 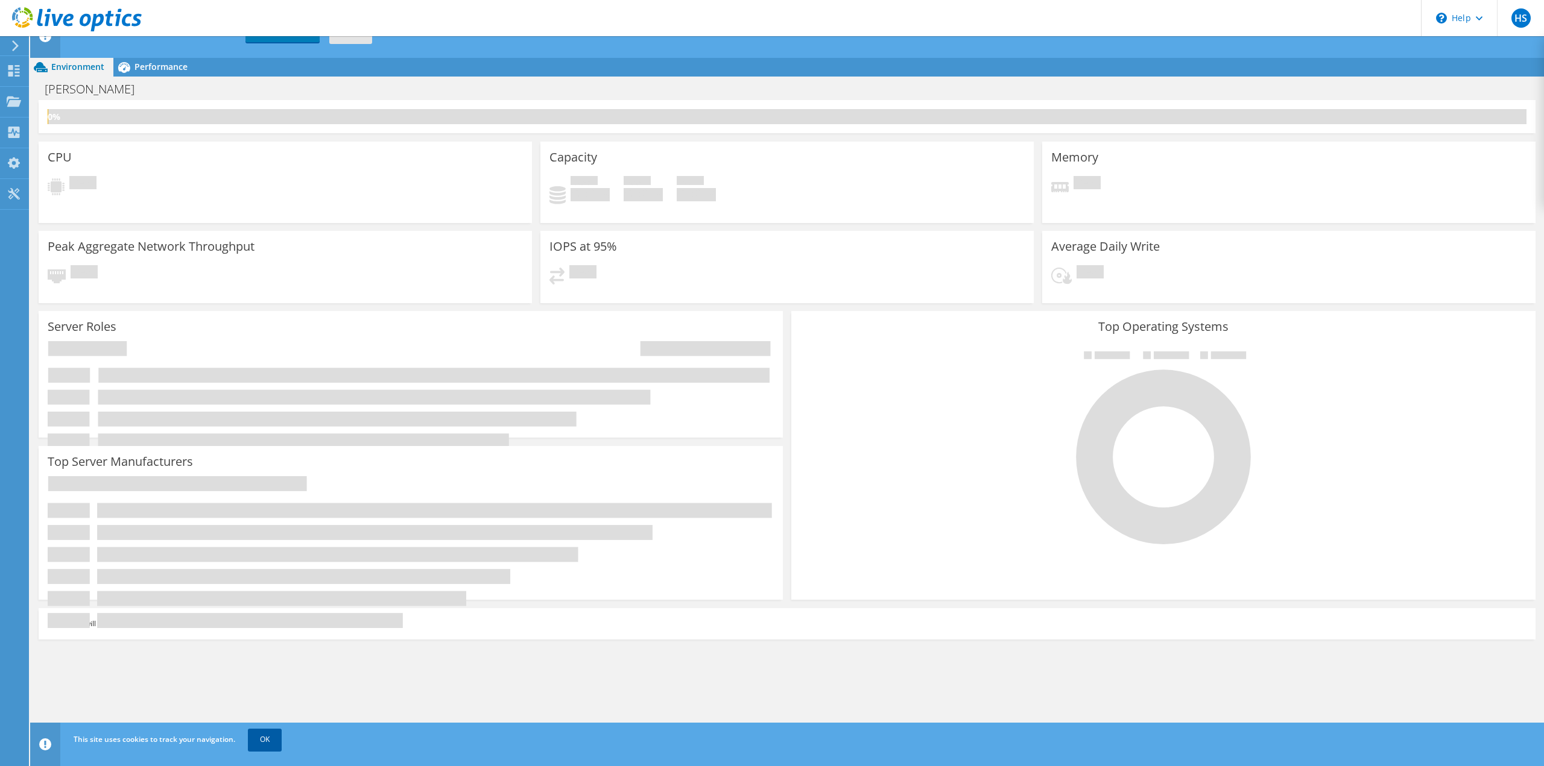 I want to click on span: Performance, so click(x=161, y=66).